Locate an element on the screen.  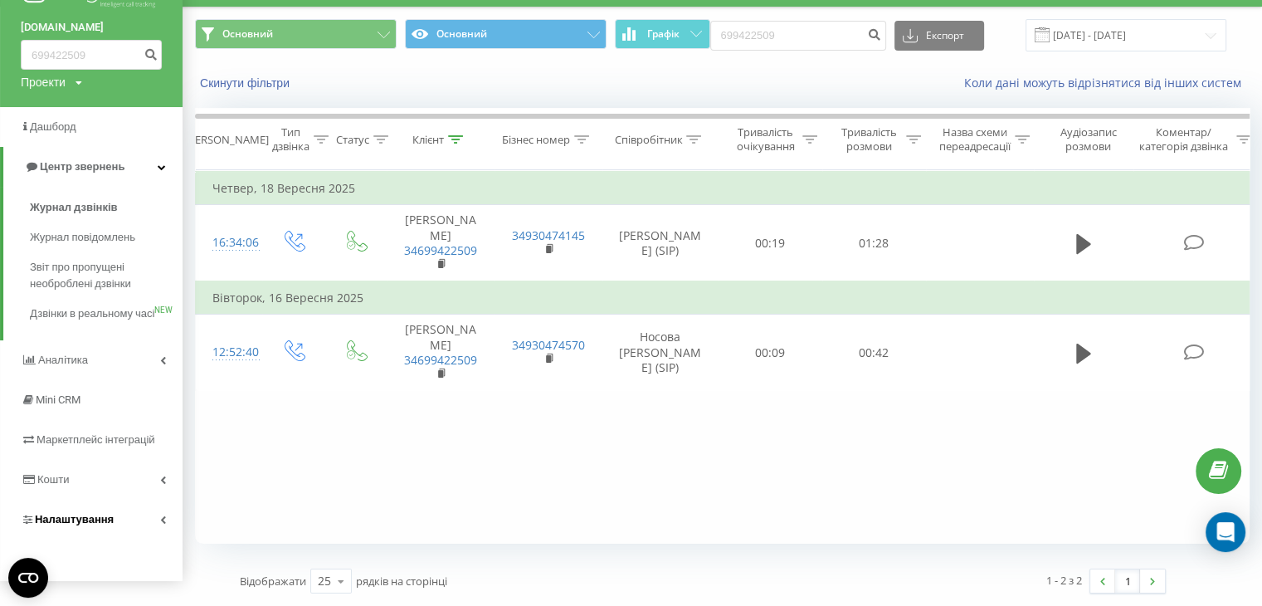
span: Mini CRM is located at coordinates (58, 399).